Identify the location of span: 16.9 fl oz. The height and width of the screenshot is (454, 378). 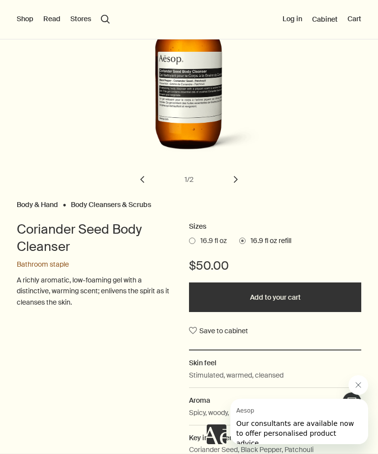
(211, 241).